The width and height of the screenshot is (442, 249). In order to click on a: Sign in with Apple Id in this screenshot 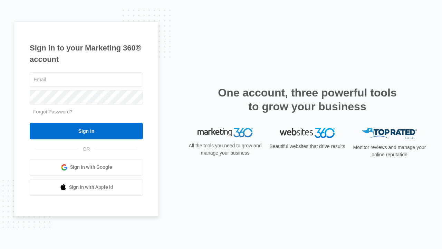, I will do `click(86, 187)`.